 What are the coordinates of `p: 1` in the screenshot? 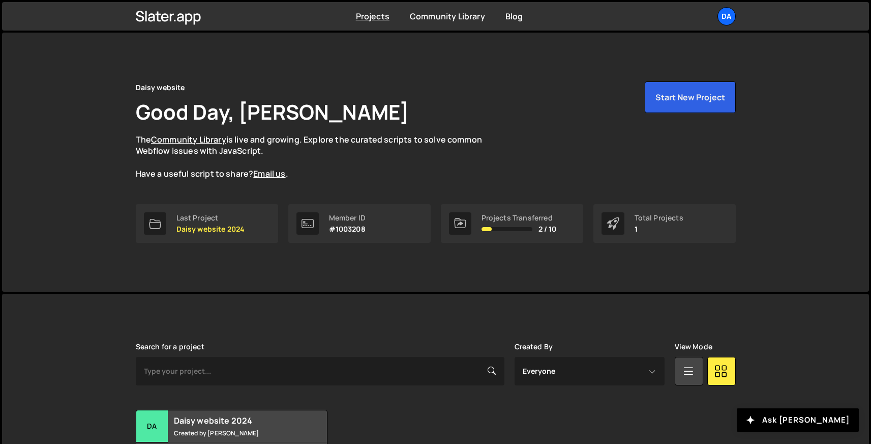 It's located at (659, 229).